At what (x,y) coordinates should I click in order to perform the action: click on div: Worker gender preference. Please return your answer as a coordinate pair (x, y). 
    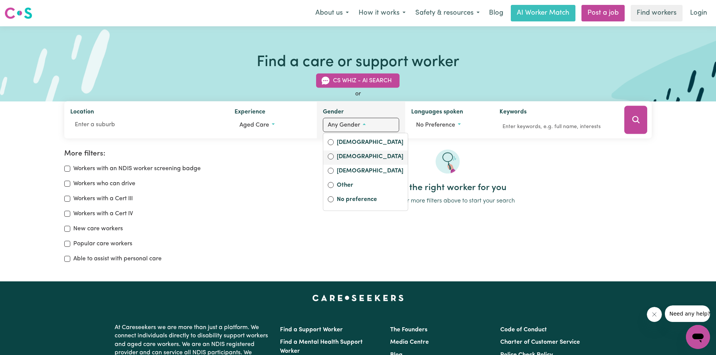
    Looking at the image, I should click on (365, 172).